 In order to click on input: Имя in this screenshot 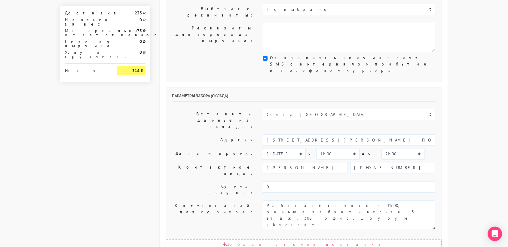, I will do `click(305, 168)`.